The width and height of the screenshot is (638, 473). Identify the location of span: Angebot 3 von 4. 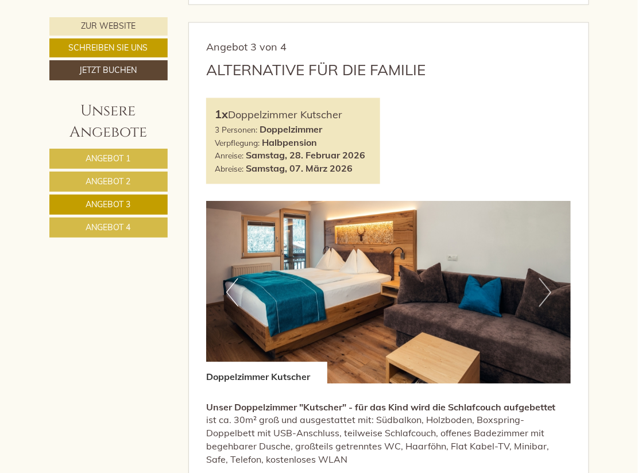
(246, 47).